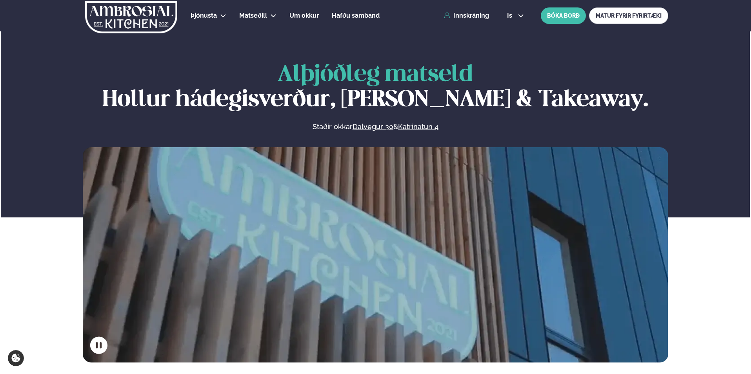  I want to click on a: Þjónusta, so click(204, 16).